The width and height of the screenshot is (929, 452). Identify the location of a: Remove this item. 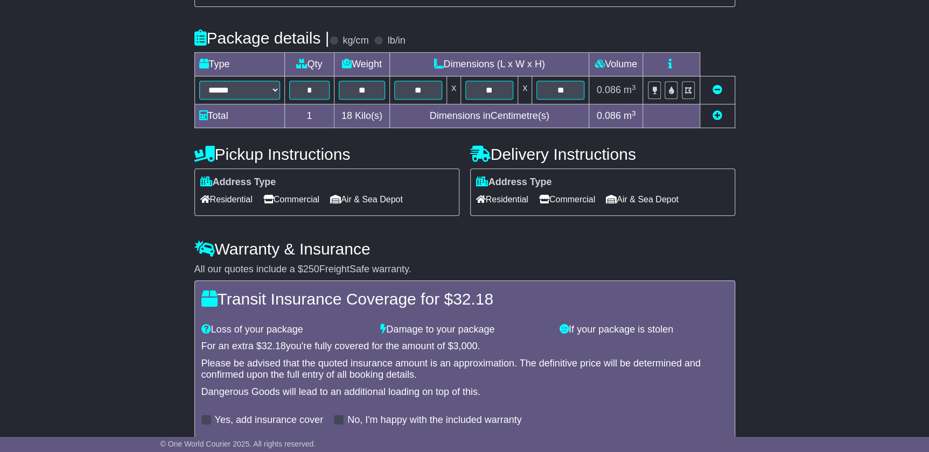
(717, 90).